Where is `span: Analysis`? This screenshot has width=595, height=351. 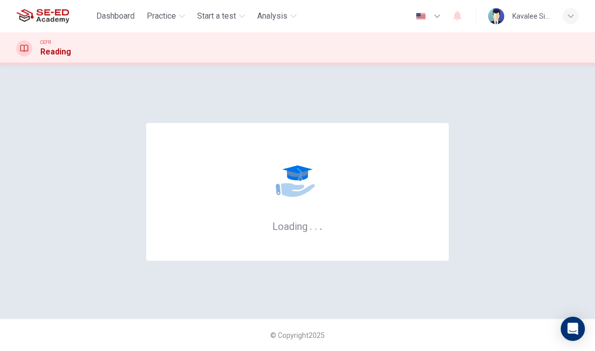 span: Analysis is located at coordinates (272, 16).